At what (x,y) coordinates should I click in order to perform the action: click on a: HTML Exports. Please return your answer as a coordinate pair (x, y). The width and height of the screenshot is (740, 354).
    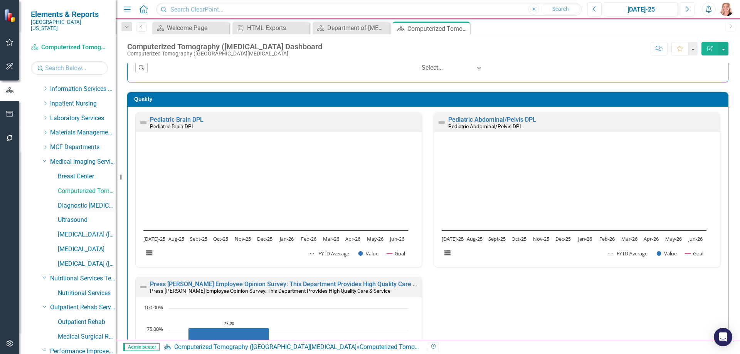
    Looking at the image, I should click on (271, 28).